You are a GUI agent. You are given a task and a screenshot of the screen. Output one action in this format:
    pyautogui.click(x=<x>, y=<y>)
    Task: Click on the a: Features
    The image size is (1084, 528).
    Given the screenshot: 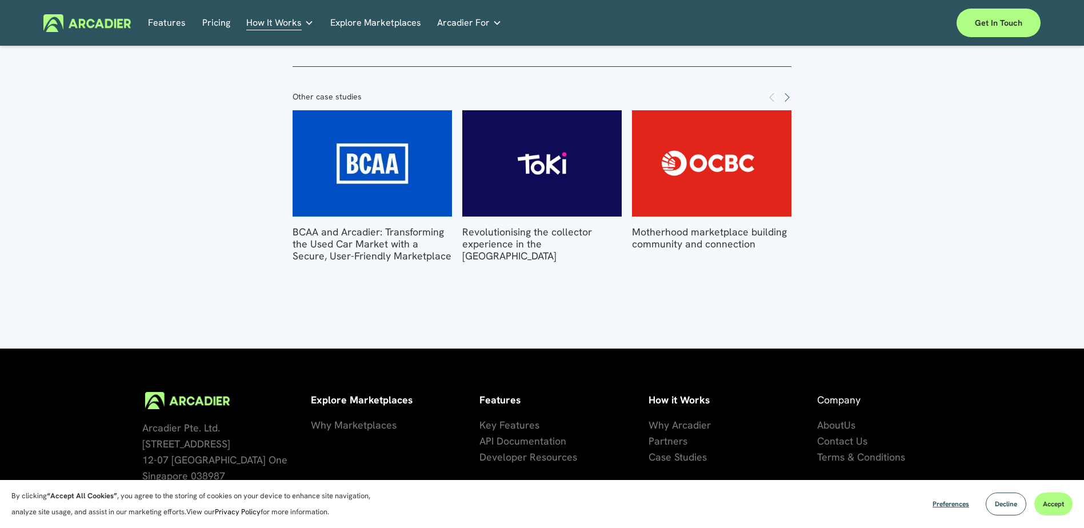 What is the action you would take?
    pyautogui.click(x=167, y=23)
    